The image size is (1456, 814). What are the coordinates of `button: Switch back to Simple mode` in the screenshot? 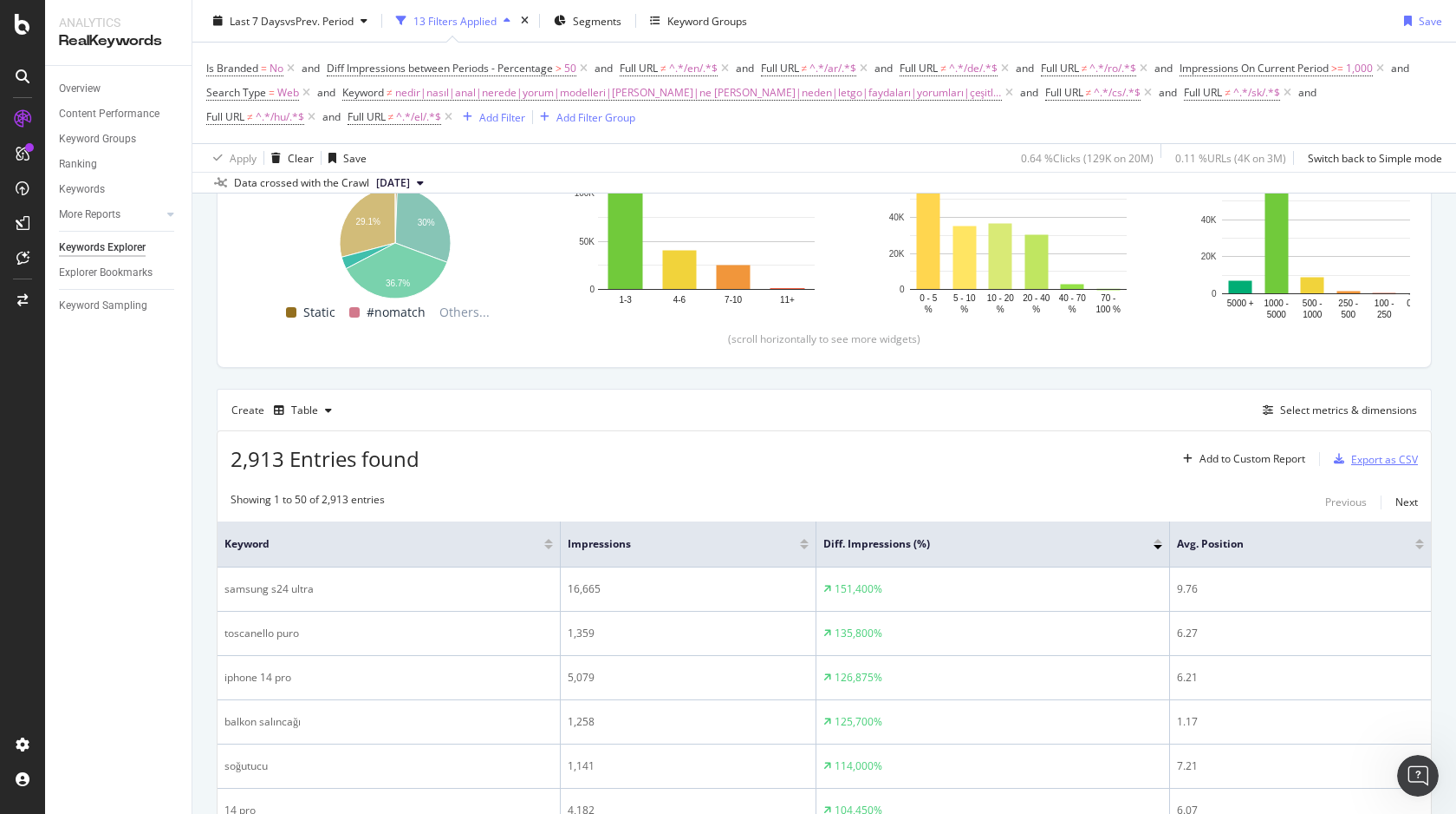 It's located at (1372, 158).